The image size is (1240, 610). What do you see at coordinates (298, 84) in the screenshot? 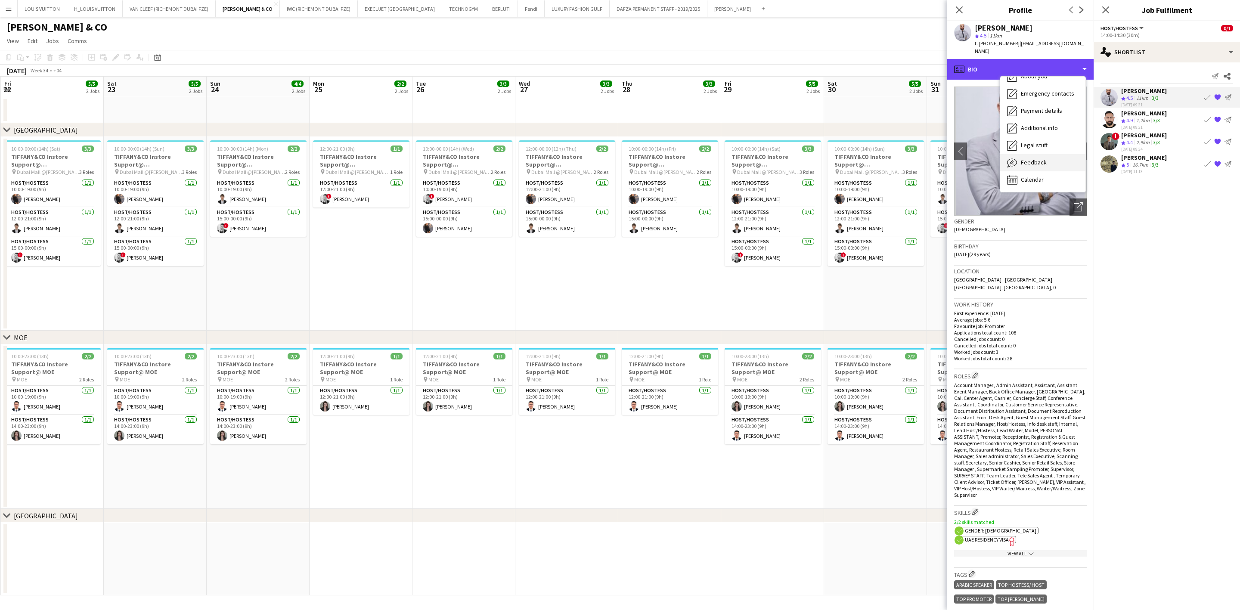
I see `span: 4/4` at bounding box center [298, 84].